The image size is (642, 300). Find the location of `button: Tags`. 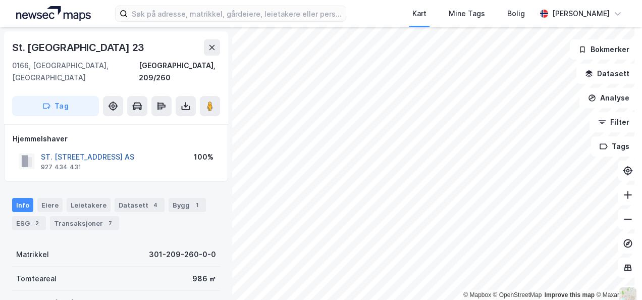

button: Tags is located at coordinates (614, 146).